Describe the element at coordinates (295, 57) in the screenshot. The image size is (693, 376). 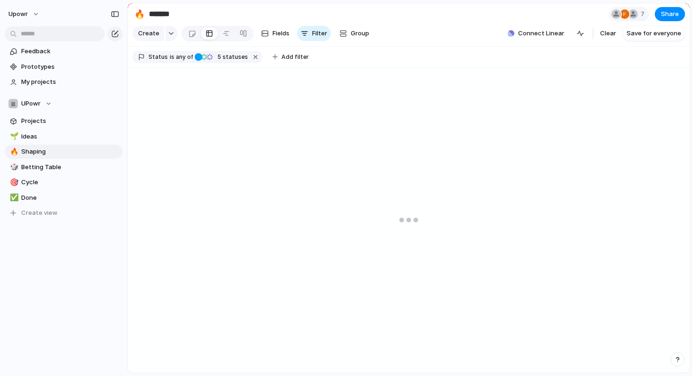
I see `span: Add filter` at that location.